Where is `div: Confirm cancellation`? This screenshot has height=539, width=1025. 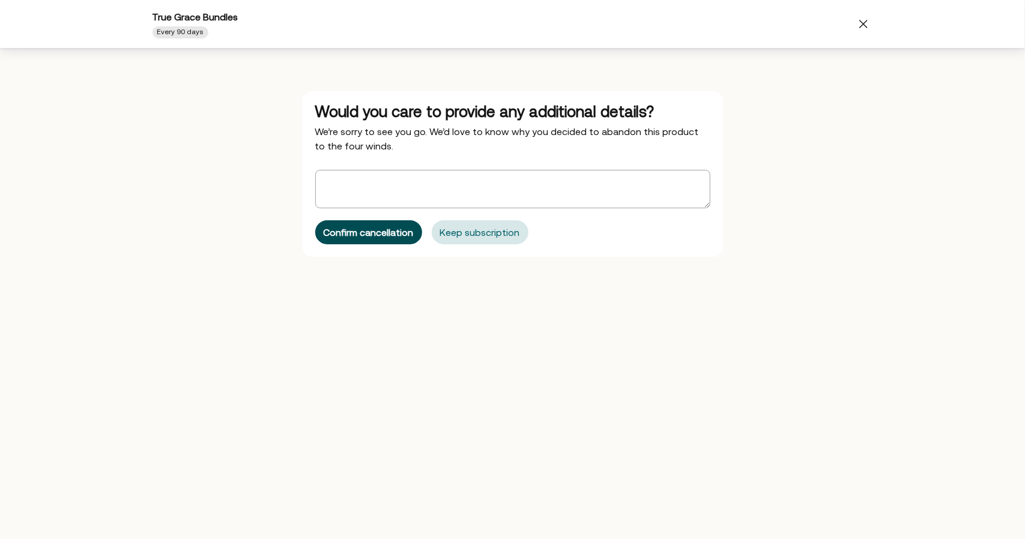
div: Confirm cancellation is located at coordinates (369, 232).